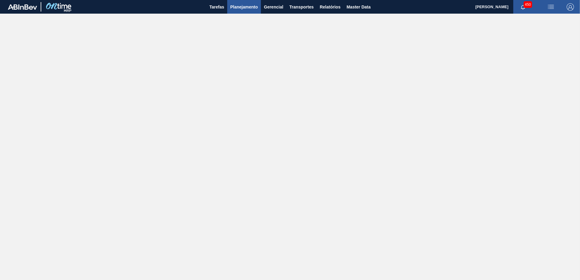 The image size is (580, 280). What do you see at coordinates (523, 7) in the screenshot?
I see `button: Notificações` at bounding box center [523, 7].